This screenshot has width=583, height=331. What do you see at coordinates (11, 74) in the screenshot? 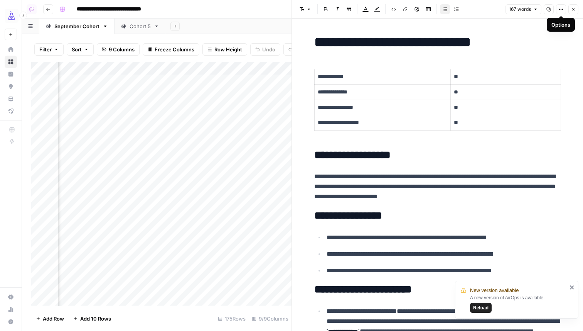
I see `a: Insights` at bounding box center [11, 74].